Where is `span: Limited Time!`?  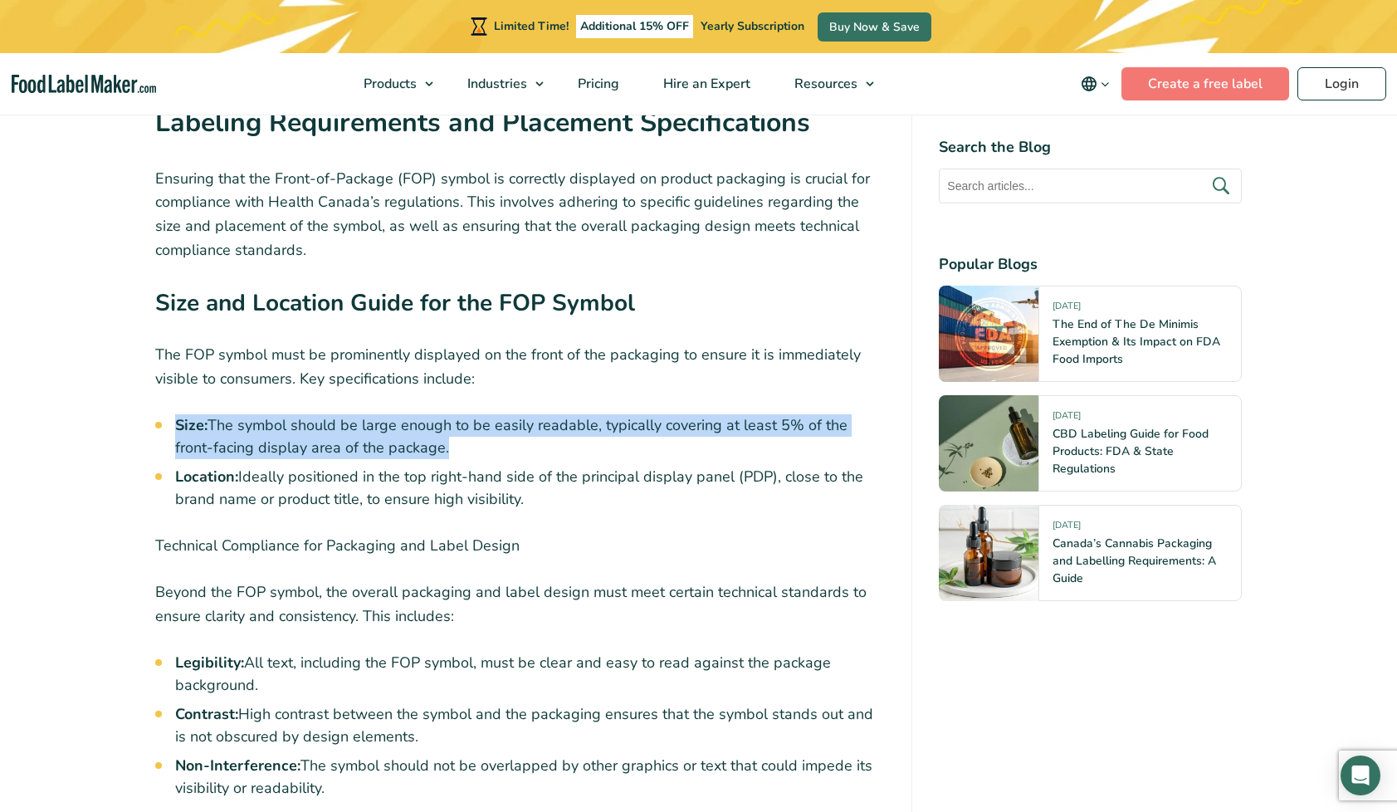 span: Limited Time! is located at coordinates (531, 26).